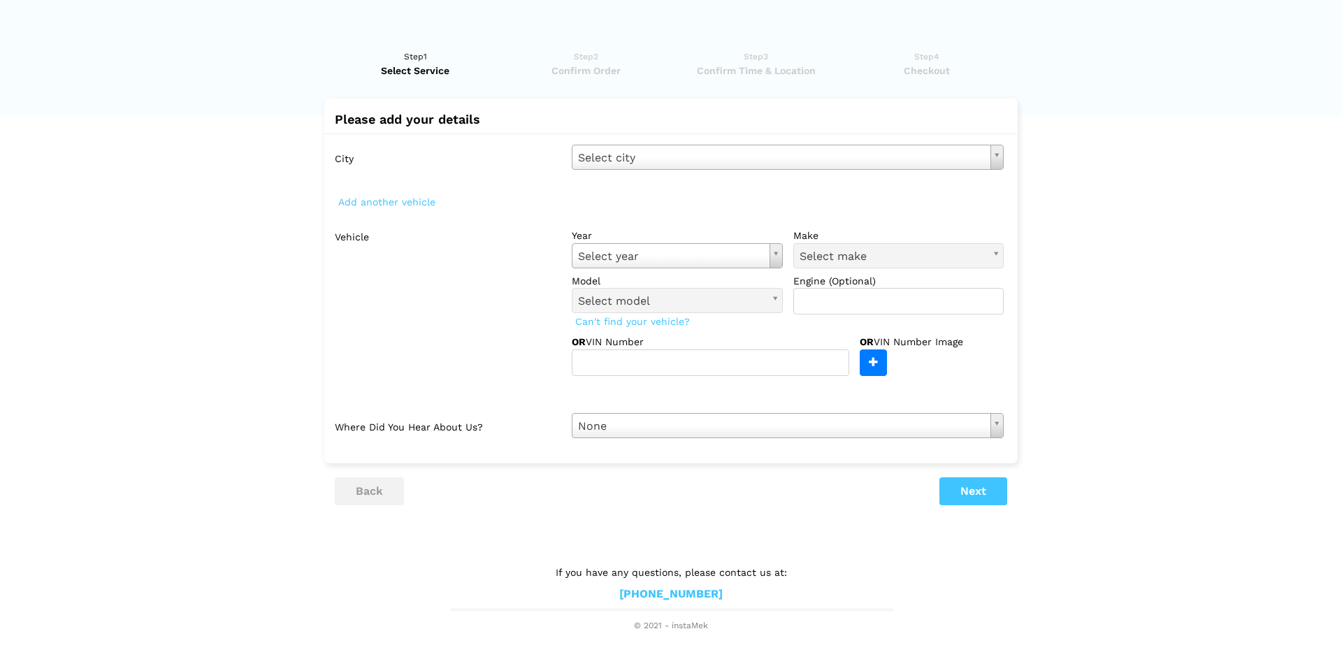 The image size is (1342, 666). Describe the element at coordinates (677, 256) in the screenshot. I see `a: Select year` at that location.